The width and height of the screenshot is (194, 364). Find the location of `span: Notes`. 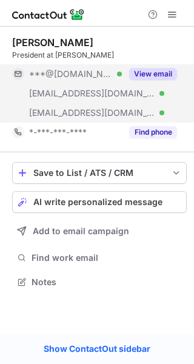

span: Notes is located at coordinates (107, 282).